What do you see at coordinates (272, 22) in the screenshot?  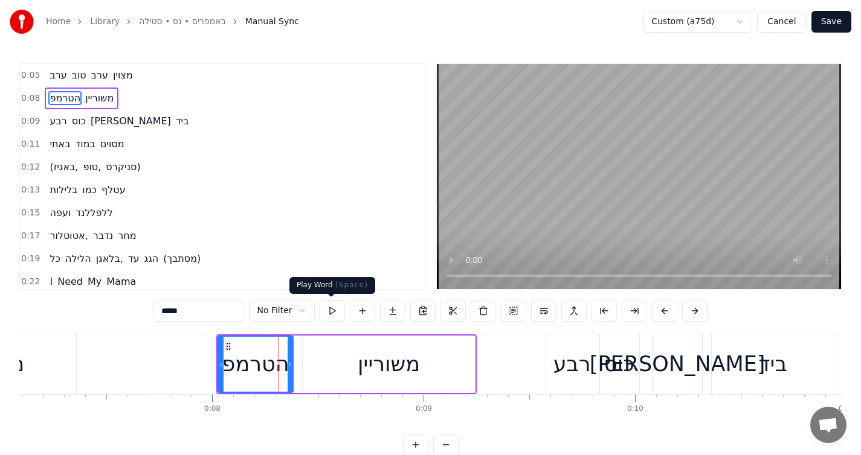 I see `span: Manual Sync` at bounding box center [272, 22].